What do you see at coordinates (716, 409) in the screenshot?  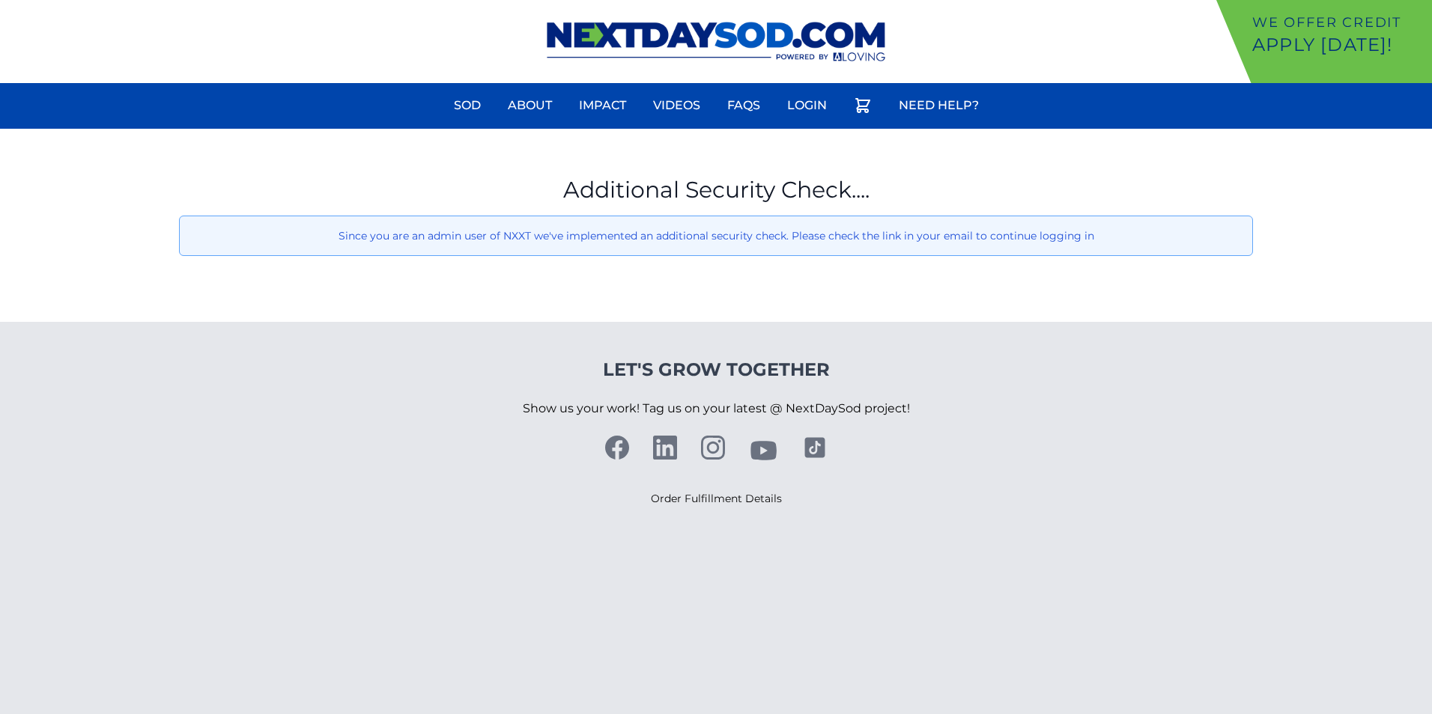 I see `p: Show us your work! Tag us on your latest @ NextDaySod project!` at bounding box center [716, 409].